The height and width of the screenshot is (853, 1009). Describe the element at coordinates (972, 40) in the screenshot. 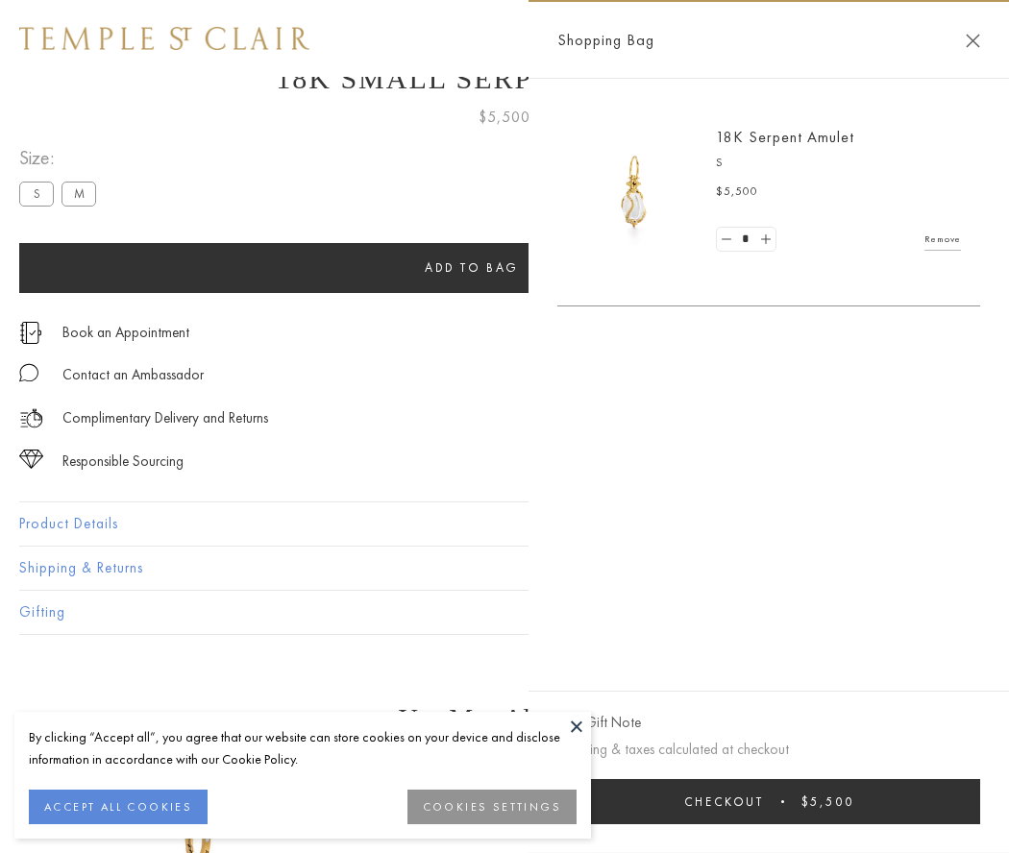

I see `button: Close Shopping Bag` at that location.